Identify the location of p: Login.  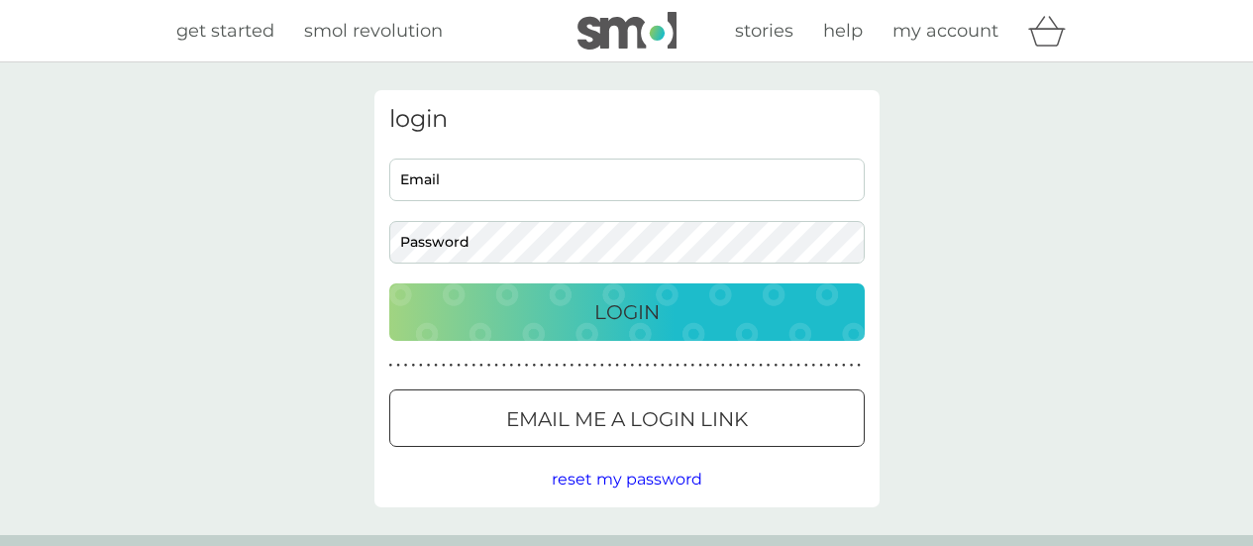
(627, 312).